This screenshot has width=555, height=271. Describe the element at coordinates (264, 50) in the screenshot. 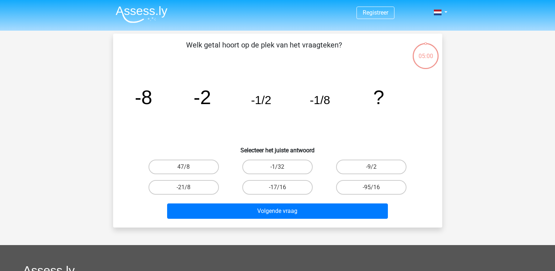

I see `p: Welk getal hoort op de plek van het vraagteken?` at that location.